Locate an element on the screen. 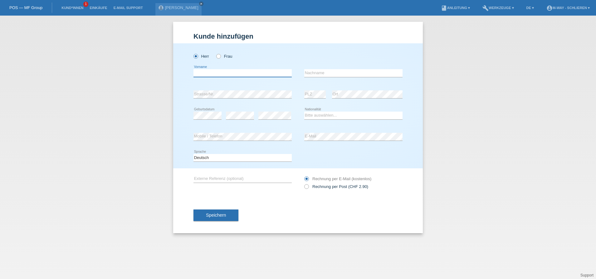 The height and width of the screenshot is (279, 596). a: account_circlem-way - Schlieren ▾ is located at coordinates (568, 8).